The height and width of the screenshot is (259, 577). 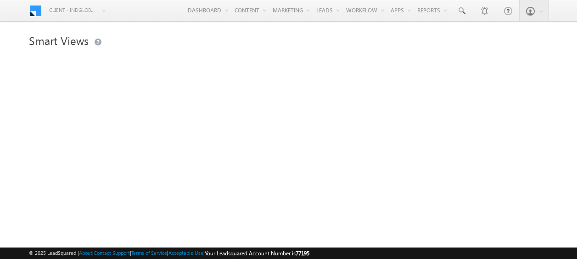 What do you see at coordinates (112, 253) in the screenshot?
I see `a: Contact Support` at bounding box center [112, 253].